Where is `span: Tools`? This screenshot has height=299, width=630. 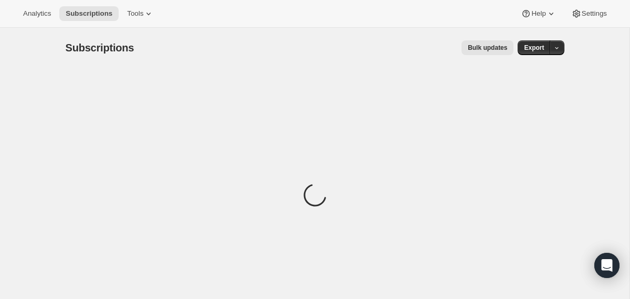 span: Tools is located at coordinates (135, 14).